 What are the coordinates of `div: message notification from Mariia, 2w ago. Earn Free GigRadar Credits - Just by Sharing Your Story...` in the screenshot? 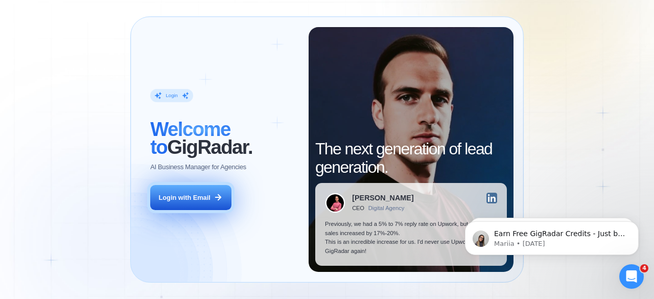 It's located at (102, 38).